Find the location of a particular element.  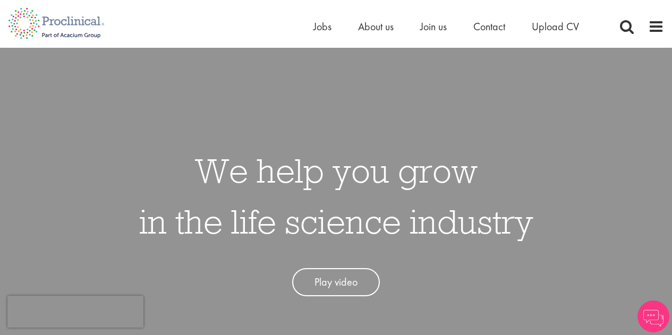

img: Chatbot is located at coordinates (653, 317).